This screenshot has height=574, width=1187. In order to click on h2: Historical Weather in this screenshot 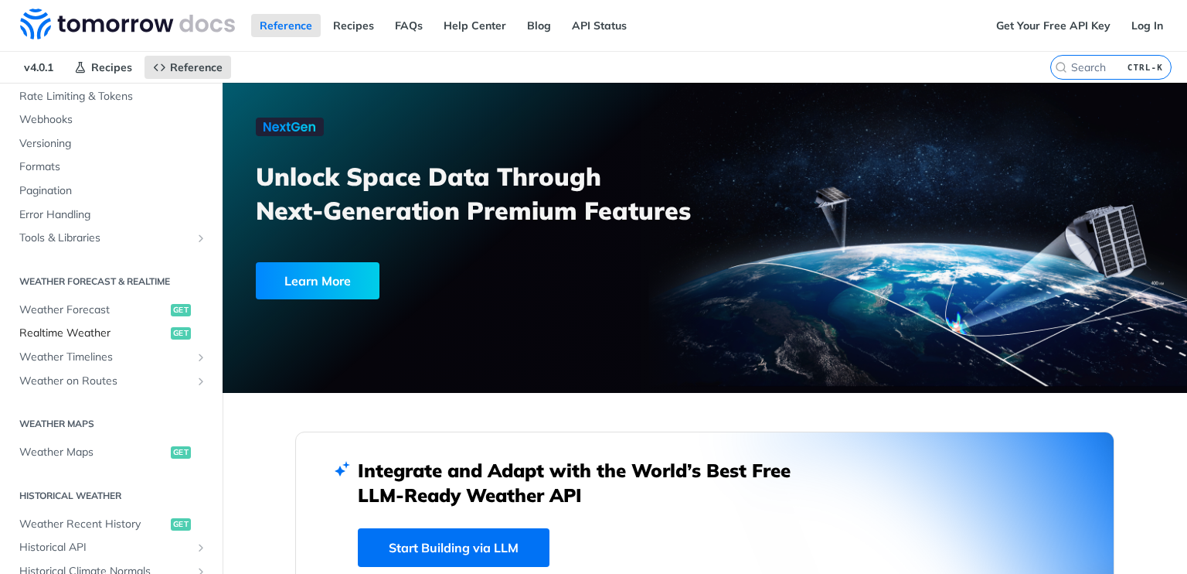, I will do `click(111, 496)`.